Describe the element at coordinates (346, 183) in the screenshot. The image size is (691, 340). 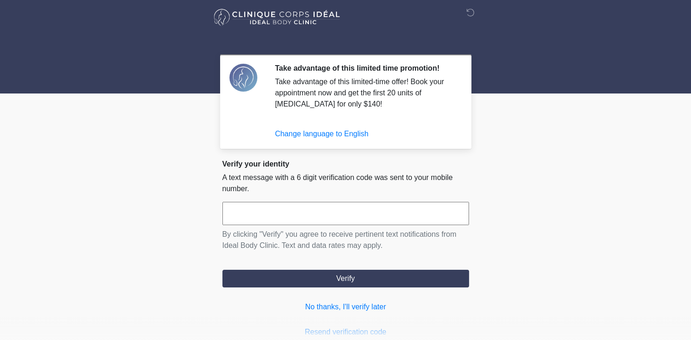
I see `p: A text message with a 6 digit verification code was sent to your mobile number.` at that location.